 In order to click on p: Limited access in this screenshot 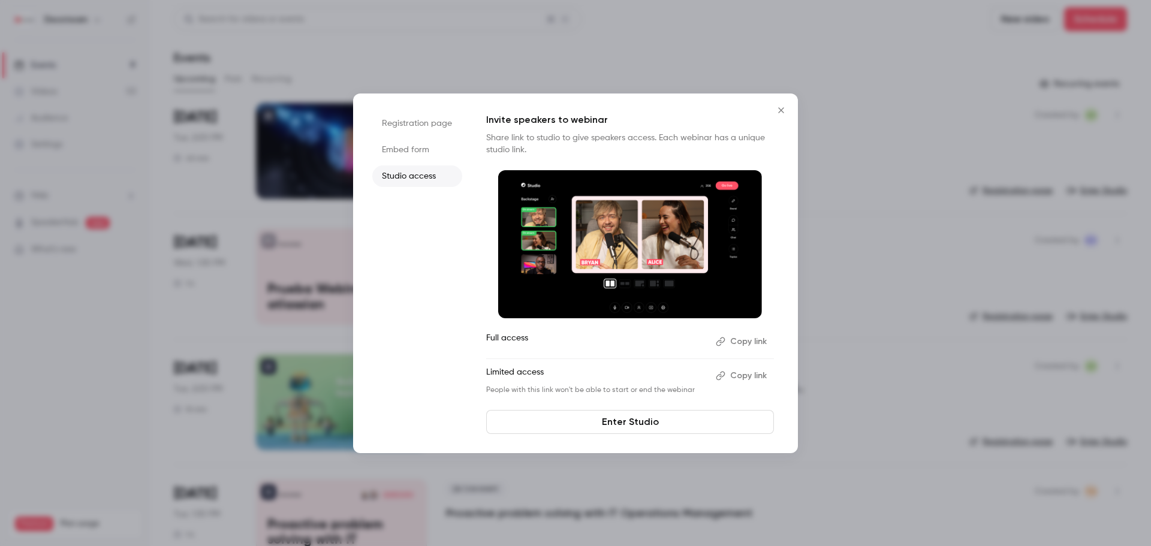, I will do `click(596, 376)`.